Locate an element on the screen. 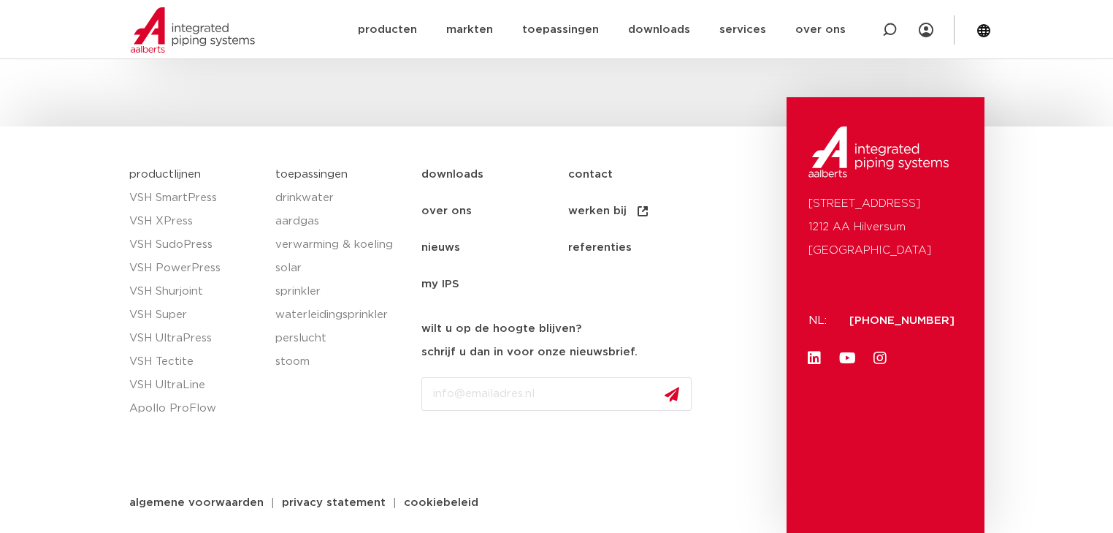 The width and height of the screenshot is (1113, 533). a: my IPS is located at coordinates (495, 284).